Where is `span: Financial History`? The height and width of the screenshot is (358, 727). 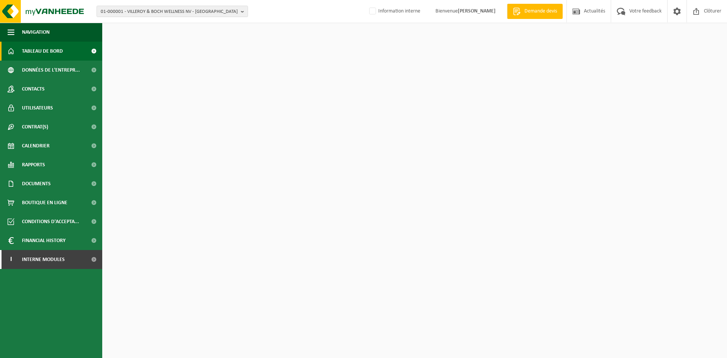
span: Financial History is located at coordinates (44, 241).